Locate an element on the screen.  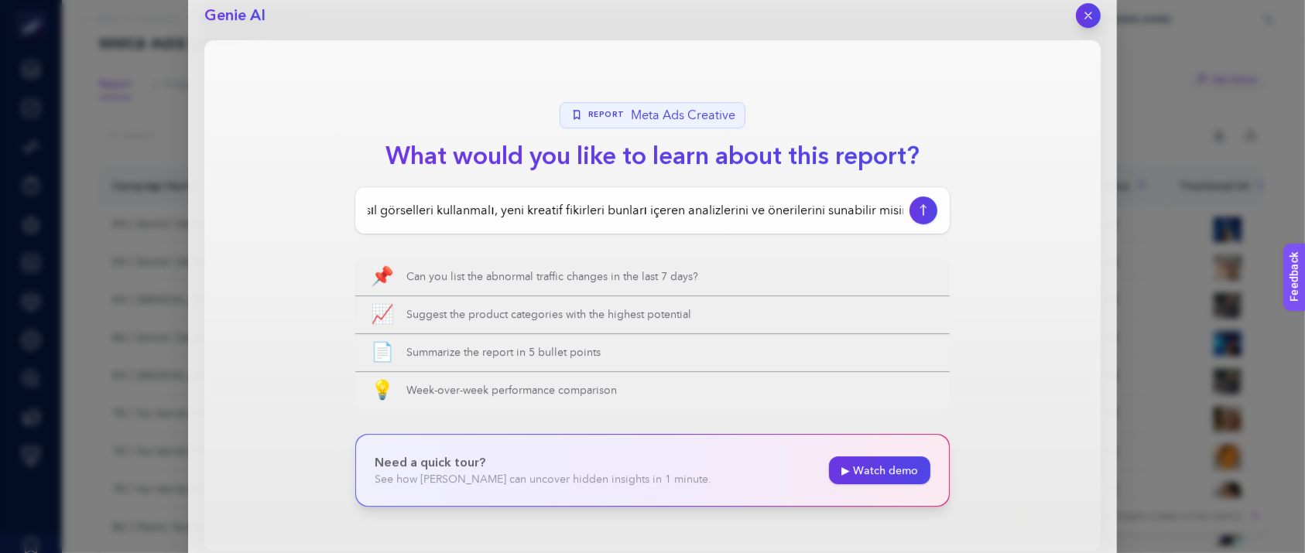
span: Suggest the product categories with the highest potential is located at coordinates (670, 315).